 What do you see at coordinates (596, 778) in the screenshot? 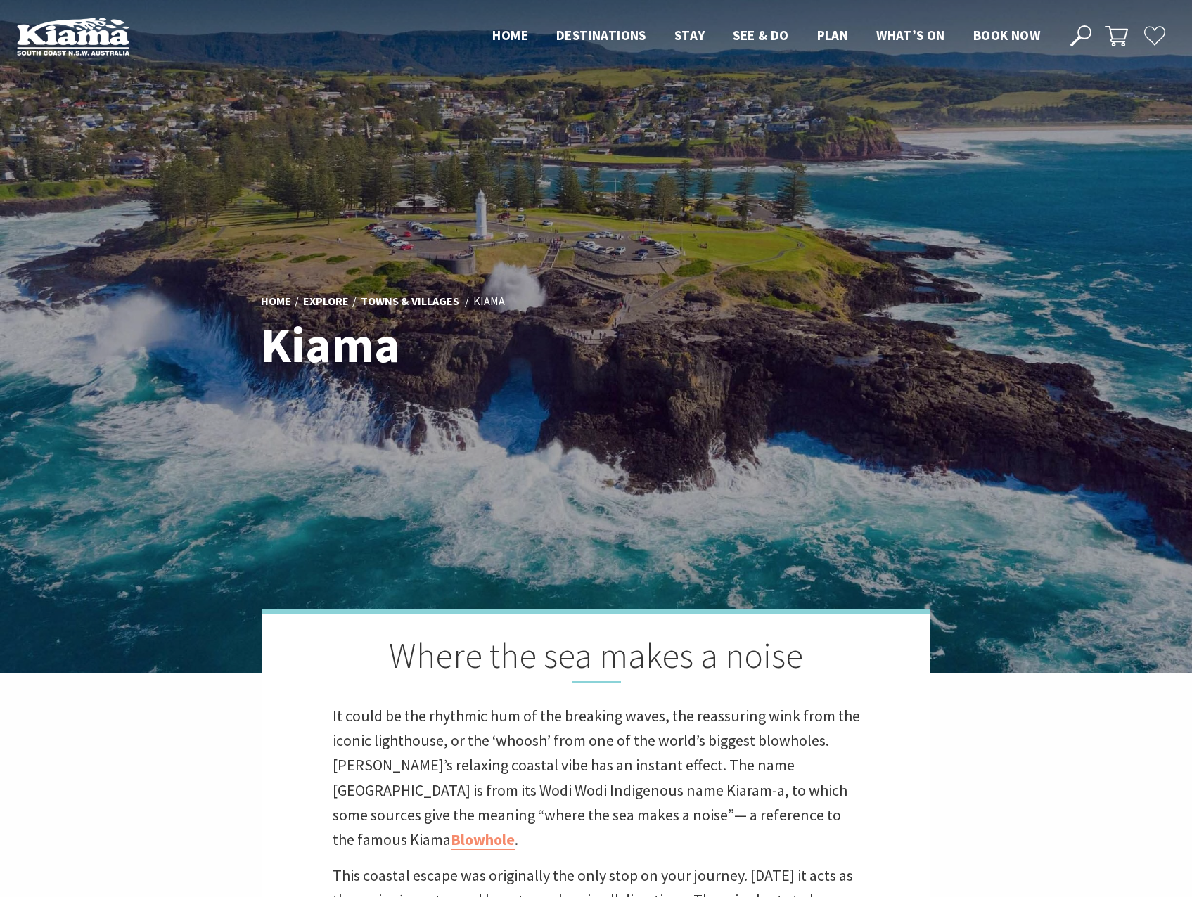
I see `p: It could be the rhythmic hum of the breaking waves, the reassuring wink from the iconic lighthous...` at bounding box center [596, 778].